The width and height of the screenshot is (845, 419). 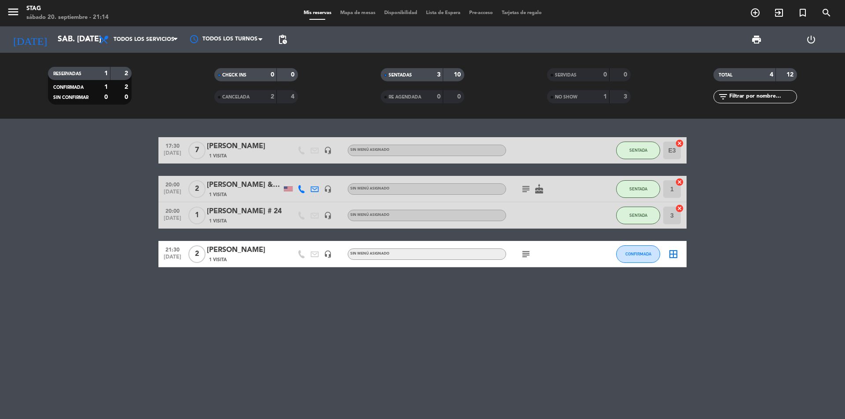 I want to click on span: CANCELADA, so click(x=236, y=97).